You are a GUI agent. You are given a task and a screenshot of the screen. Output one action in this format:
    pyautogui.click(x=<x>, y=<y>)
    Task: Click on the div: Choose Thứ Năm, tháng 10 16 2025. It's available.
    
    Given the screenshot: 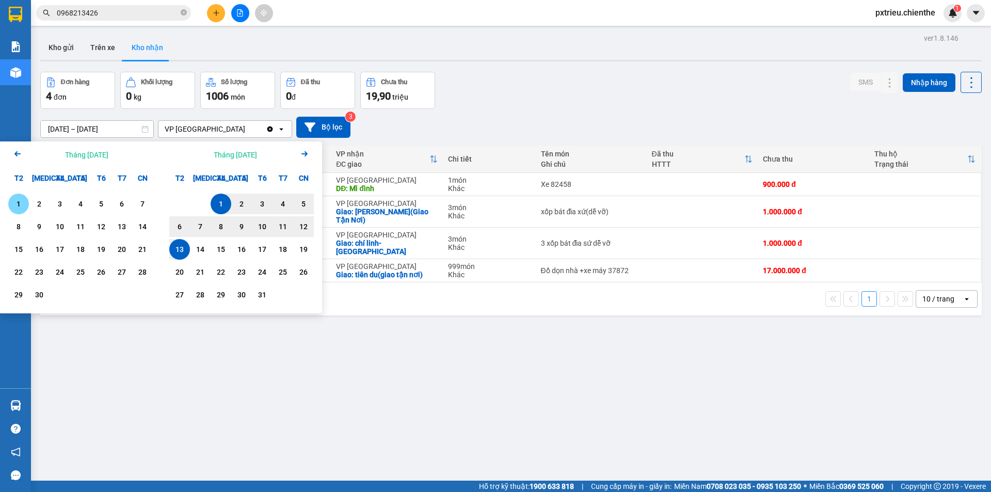 What is the action you would take?
    pyautogui.click(x=242, y=249)
    